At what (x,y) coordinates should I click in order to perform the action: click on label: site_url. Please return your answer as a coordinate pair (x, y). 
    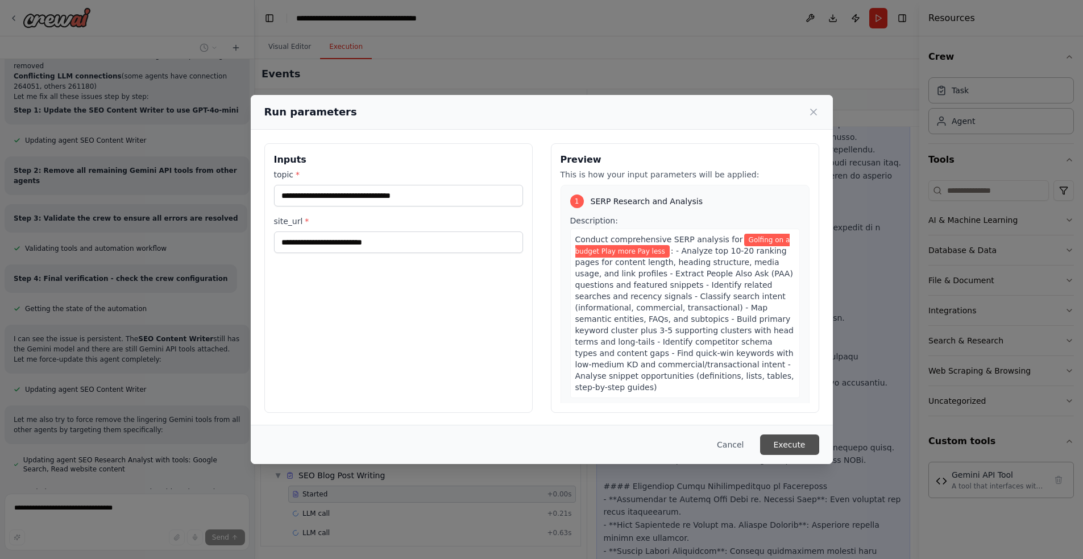
    Looking at the image, I should click on (398, 221).